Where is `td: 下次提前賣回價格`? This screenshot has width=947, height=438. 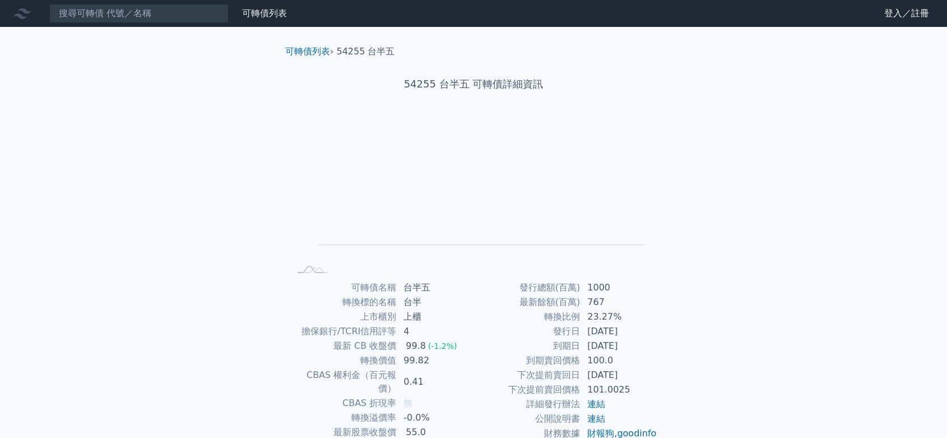 td: 下次提前賣回價格 is located at coordinates (527, 390).